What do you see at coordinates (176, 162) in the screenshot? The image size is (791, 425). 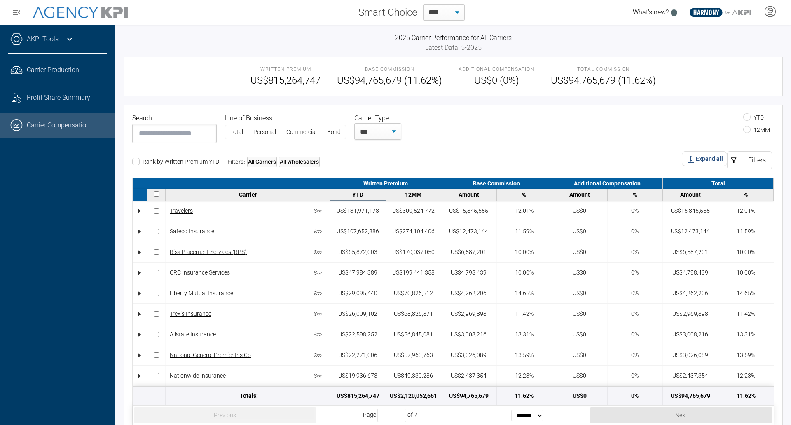 I see `label: Rank by Written Premium YTD` at bounding box center [176, 162].